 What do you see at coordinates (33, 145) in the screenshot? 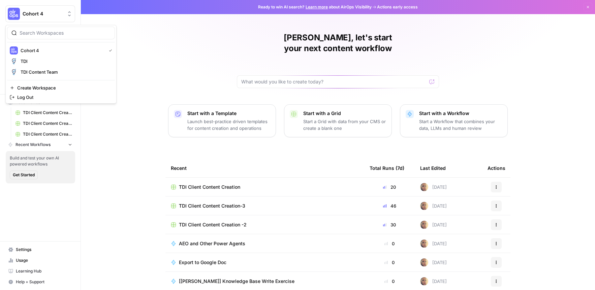
I see `span: Recent Workflows` at bounding box center [33, 145].